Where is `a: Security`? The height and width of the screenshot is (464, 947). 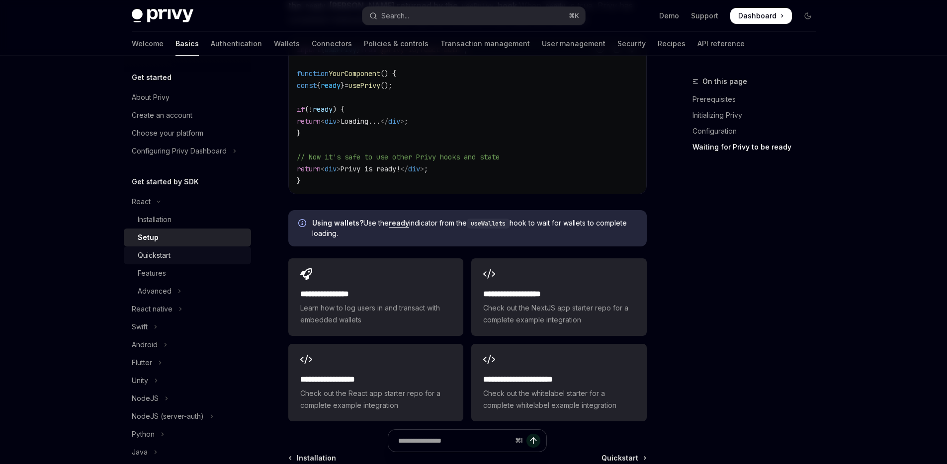 a: Security is located at coordinates (631, 44).